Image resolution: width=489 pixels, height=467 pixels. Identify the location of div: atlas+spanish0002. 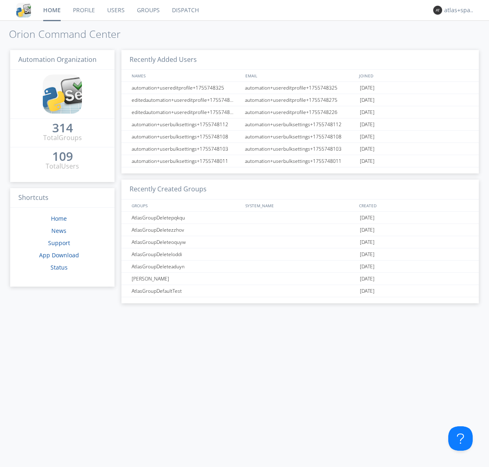
(459, 10).